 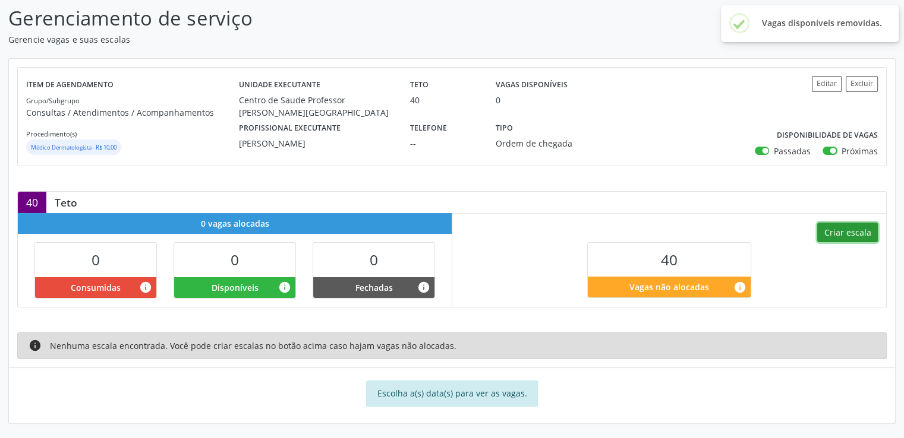 What do you see at coordinates (235, 223) in the screenshot?
I see `div: 0 vagas alocadas` at bounding box center [235, 223].